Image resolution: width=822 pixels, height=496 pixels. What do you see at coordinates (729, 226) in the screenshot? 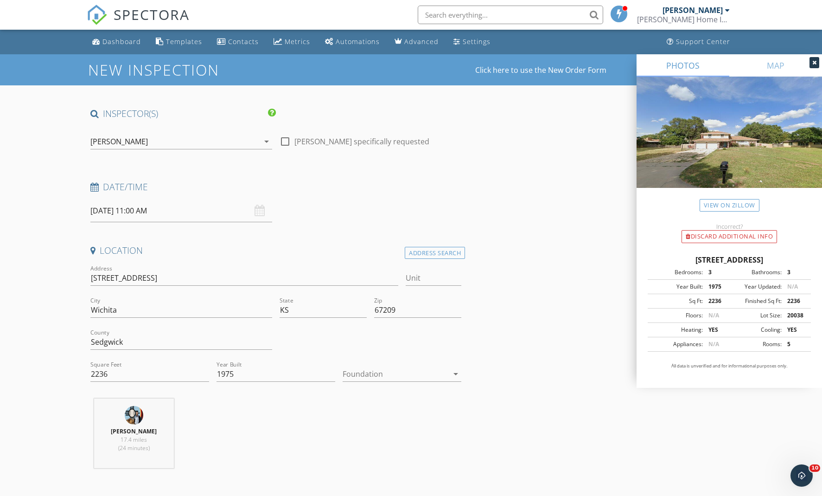
I see `div: Incorrect?` at bounding box center [729, 226].